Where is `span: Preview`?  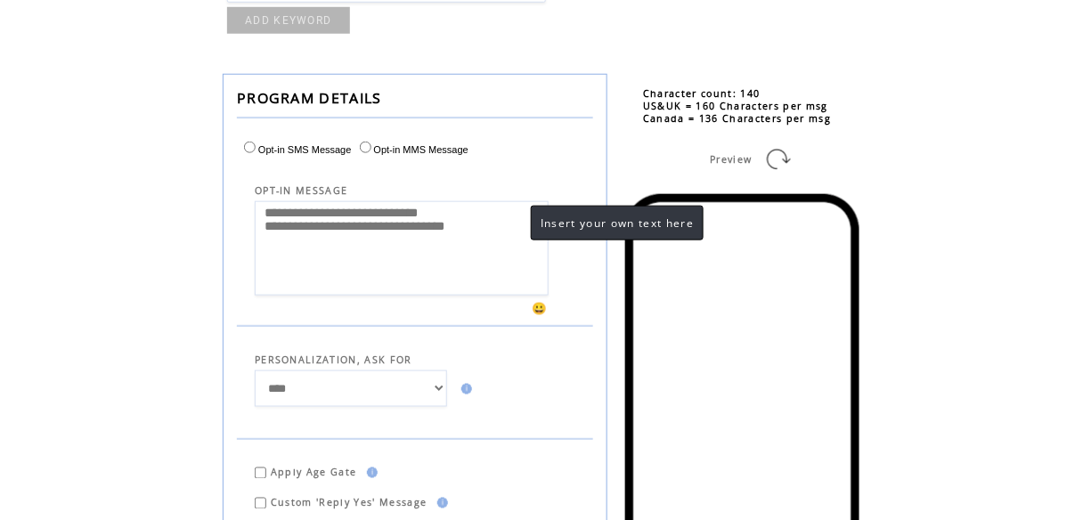
span: Preview is located at coordinates (730, 159).